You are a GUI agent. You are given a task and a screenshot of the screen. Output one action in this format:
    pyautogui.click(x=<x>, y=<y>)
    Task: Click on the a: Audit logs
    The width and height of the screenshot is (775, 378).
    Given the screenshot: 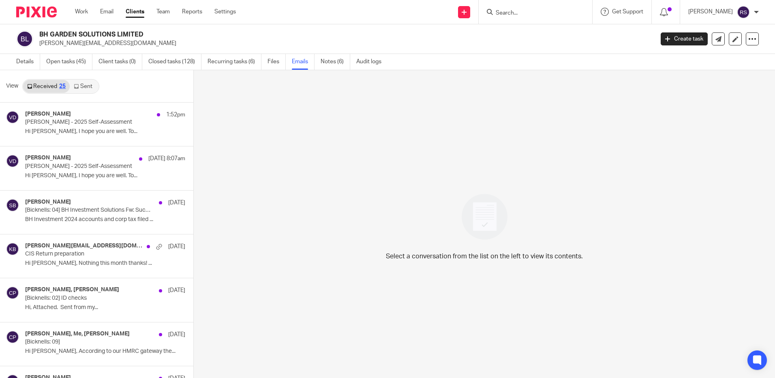 What is the action you would take?
    pyautogui.click(x=372, y=62)
    